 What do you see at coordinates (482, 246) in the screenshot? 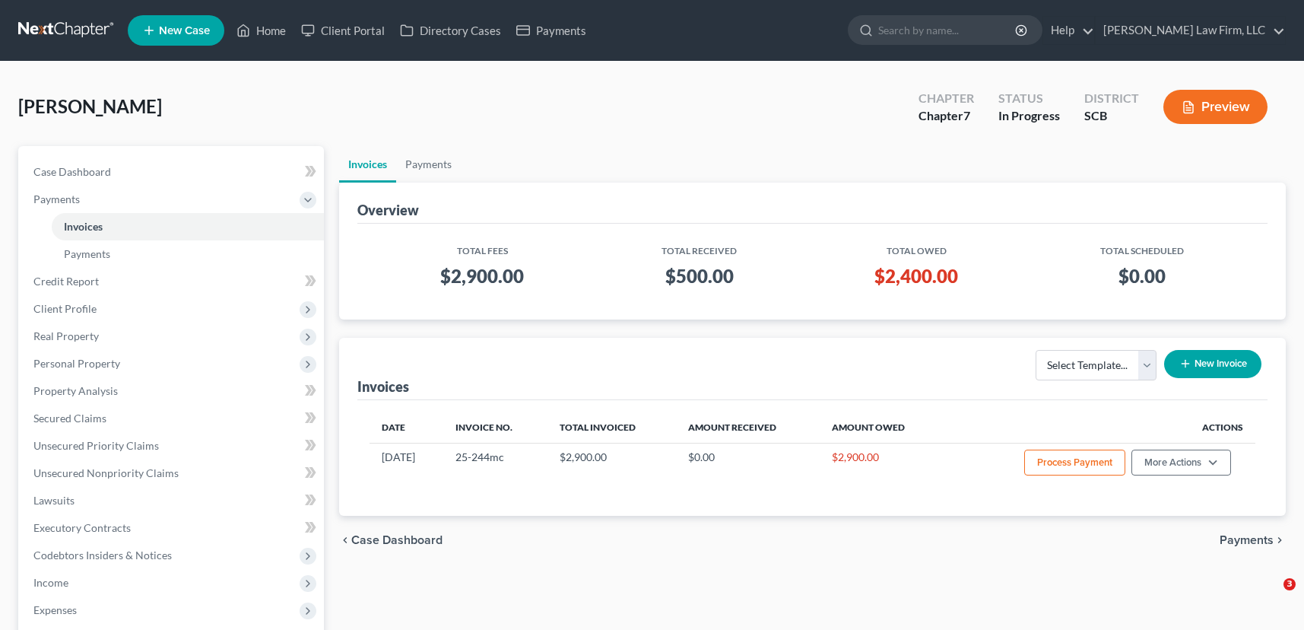
I see `th: Total Fees` at bounding box center [482, 246].